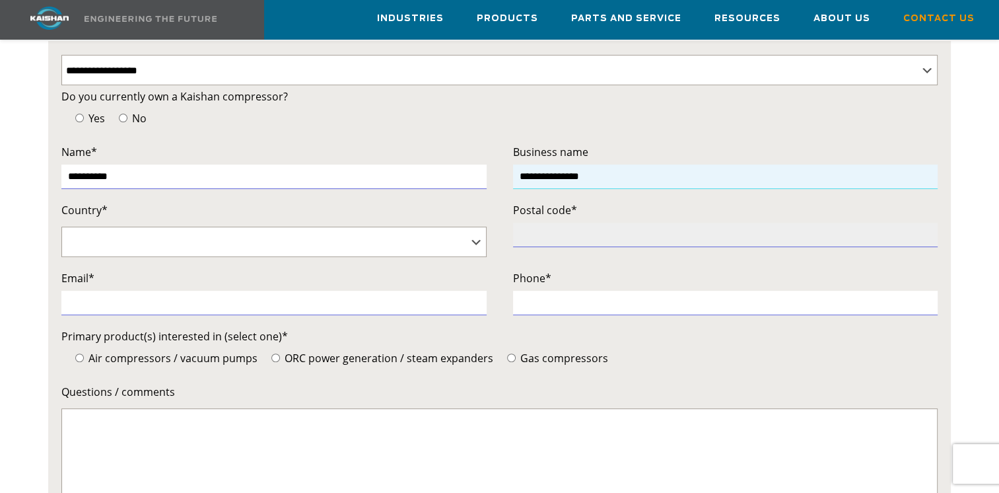 The image size is (999, 493). What do you see at coordinates (79, 357) in the screenshot?
I see `input: Air compressors / vacuum pumps` at bounding box center [79, 357].